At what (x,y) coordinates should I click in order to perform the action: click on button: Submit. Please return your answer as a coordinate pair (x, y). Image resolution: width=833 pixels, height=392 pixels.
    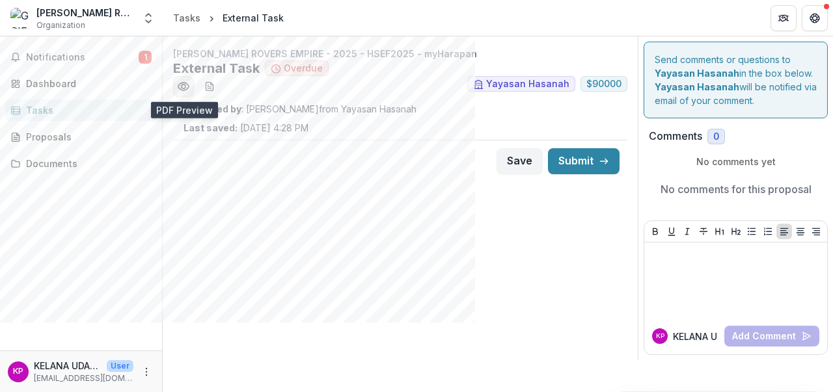
    Looking at the image, I should click on (583, 161).